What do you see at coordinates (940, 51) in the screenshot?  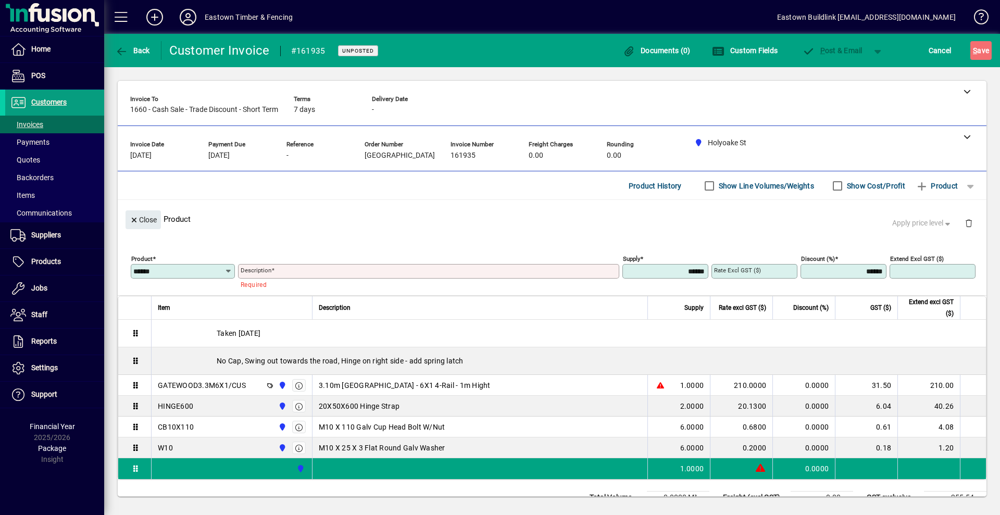 I see `span: Cancel` at bounding box center [940, 51].